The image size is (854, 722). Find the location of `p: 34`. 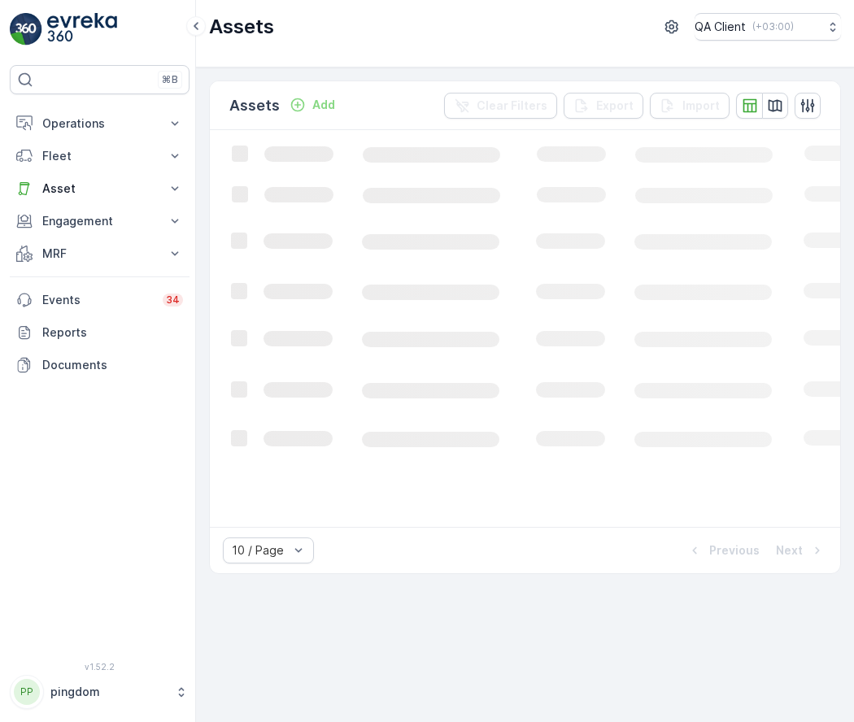

p: 34 is located at coordinates (172, 300).